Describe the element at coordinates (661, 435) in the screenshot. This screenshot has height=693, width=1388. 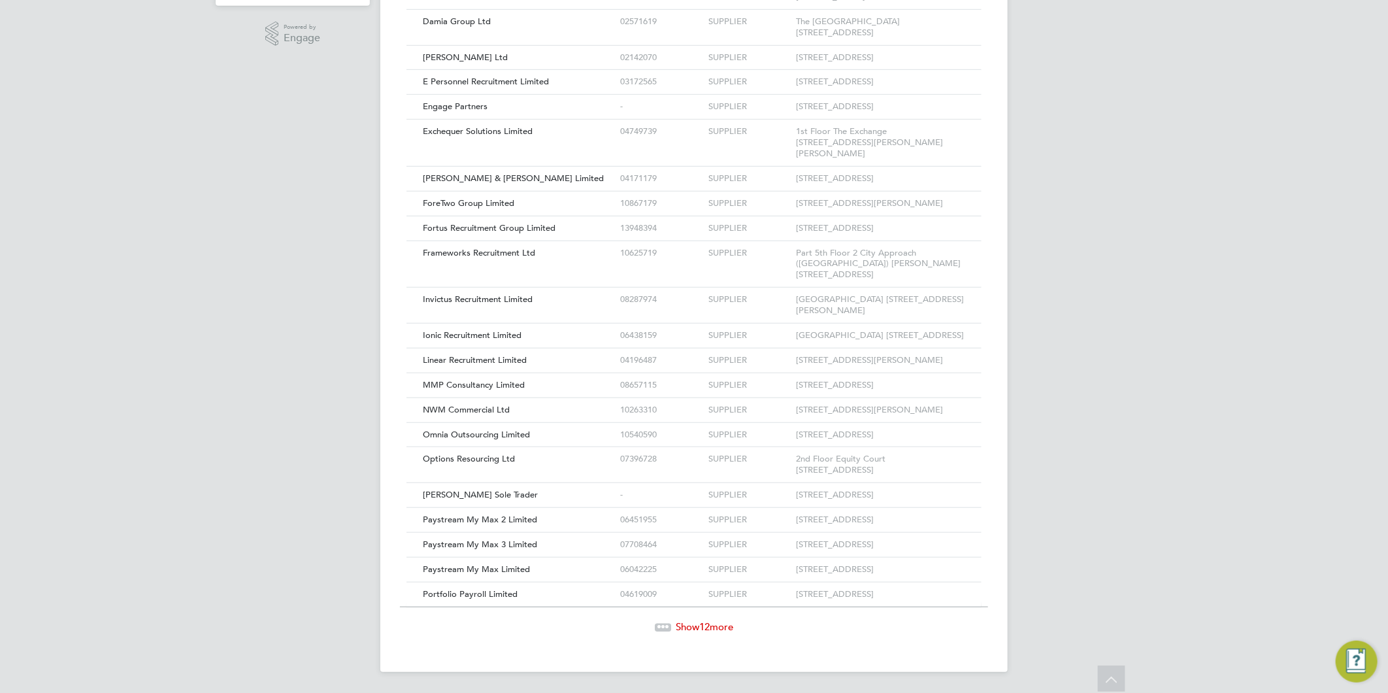
I see `div: 10540590` at that location.